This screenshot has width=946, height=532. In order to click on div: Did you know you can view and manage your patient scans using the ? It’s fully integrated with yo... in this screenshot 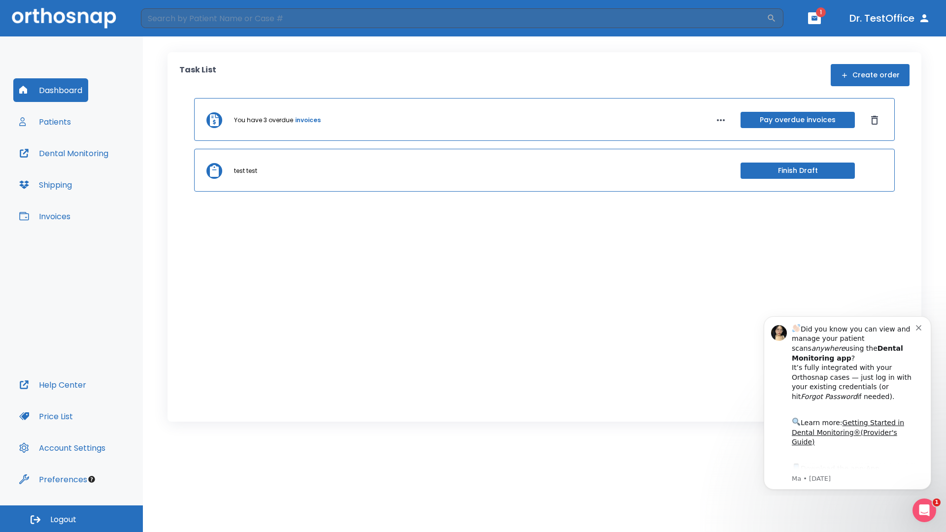, I will do `click(105, 60)`.